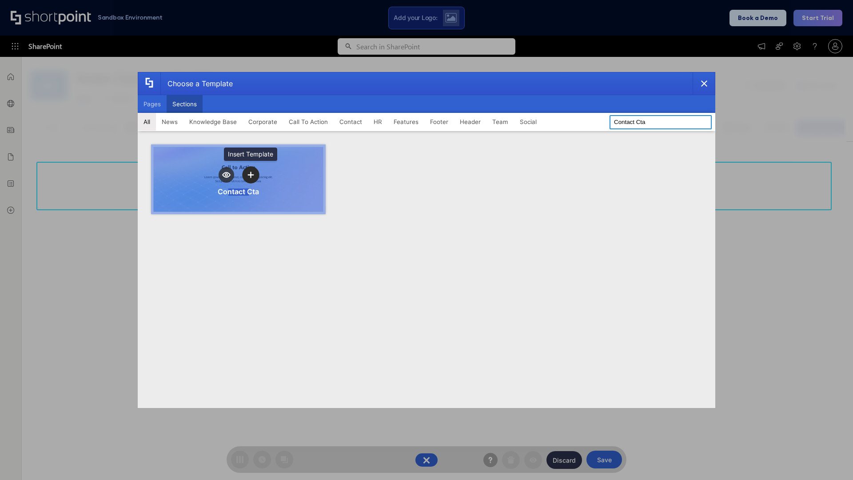 The width and height of the screenshot is (853, 480). Describe the element at coordinates (147, 122) in the screenshot. I see `button: All` at that location.